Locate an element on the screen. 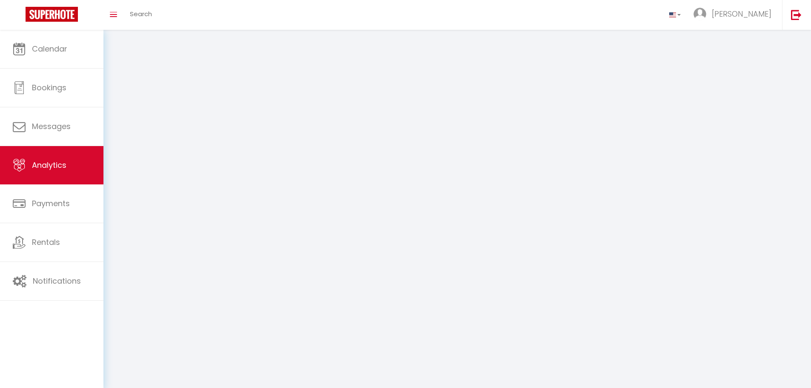 Image resolution: width=811 pixels, height=388 pixels. span: Payments is located at coordinates (51, 203).